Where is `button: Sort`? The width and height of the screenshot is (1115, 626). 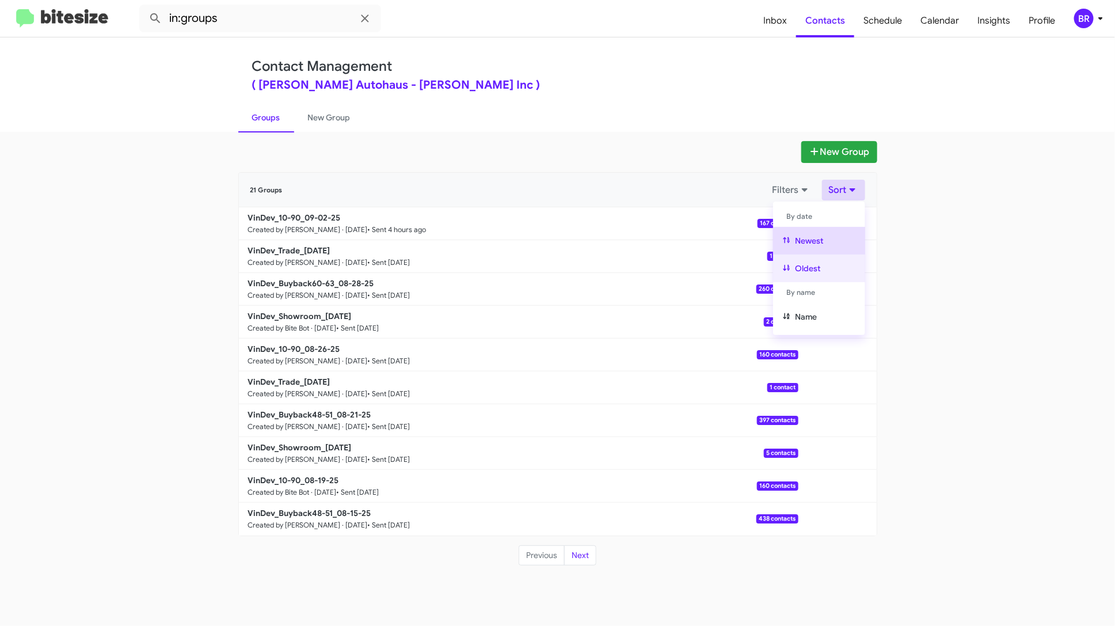 button: Sort is located at coordinates (843, 190).